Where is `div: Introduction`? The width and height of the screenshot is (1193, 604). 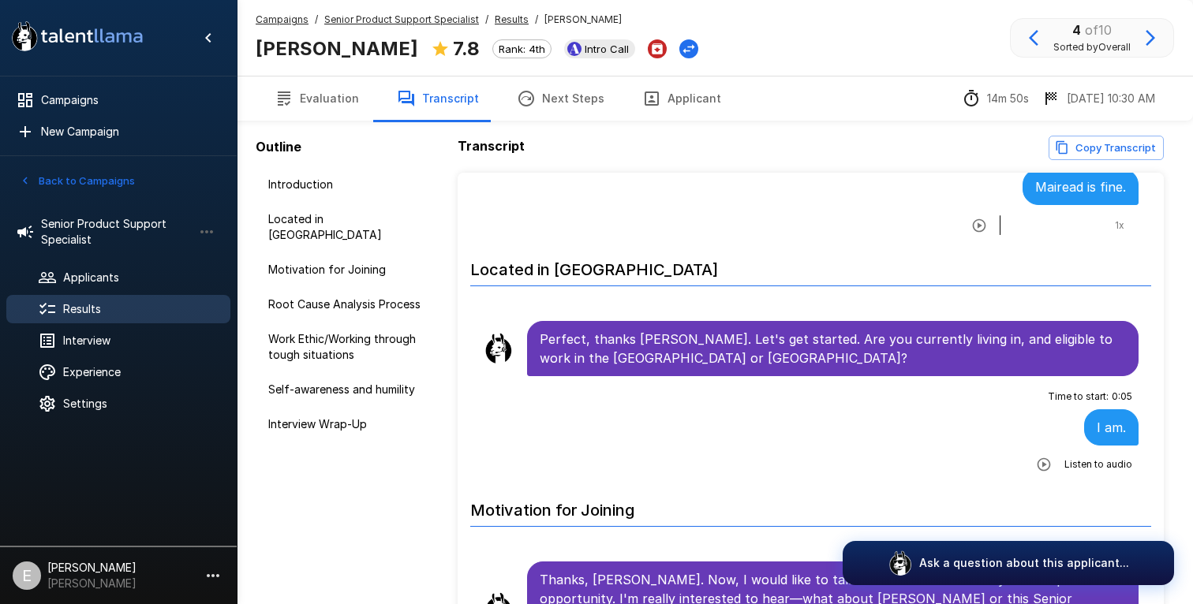
div: Introduction is located at coordinates (347, 185).